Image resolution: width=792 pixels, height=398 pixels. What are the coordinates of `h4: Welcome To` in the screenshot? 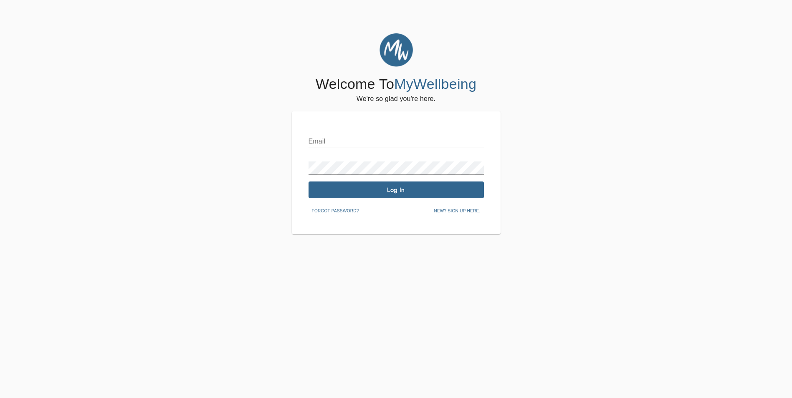 It's located at (396, 84).